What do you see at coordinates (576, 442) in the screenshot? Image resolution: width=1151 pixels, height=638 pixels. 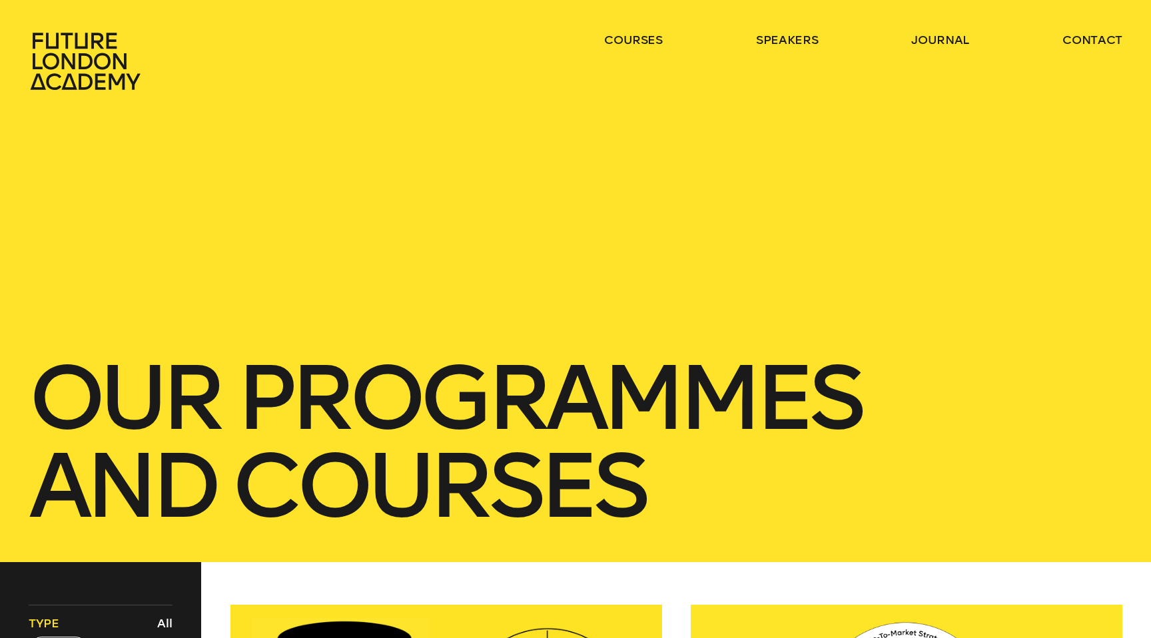 I see `h1: our Programmes and courses` at bounding box center [576, 442].